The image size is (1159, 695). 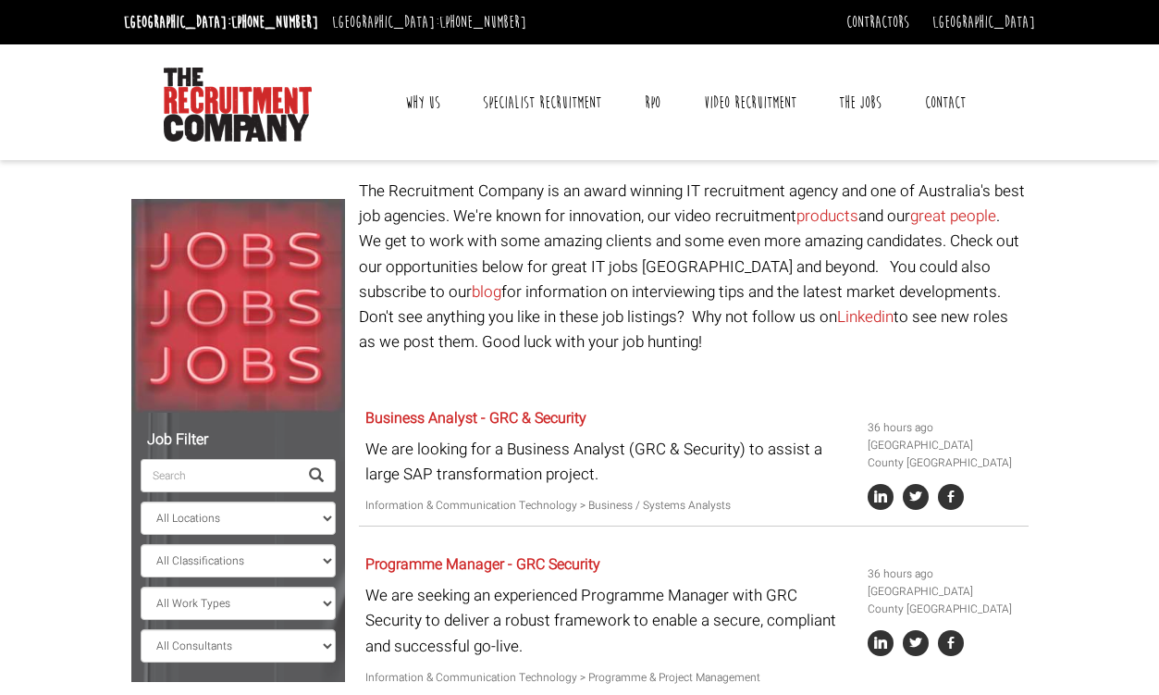 I want to click on a: blog, so click(x=487, y=291).